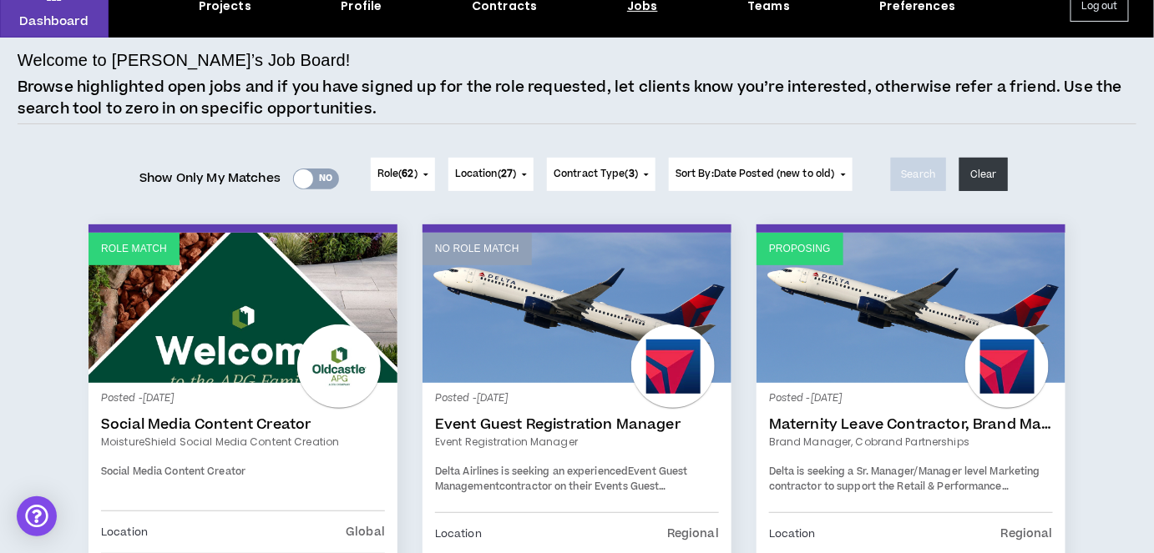 Image resolution: width=1154 pixels, height=553 pixels. Describe the element at coordinates (402, 174) in the screenshot. I see `button: Role(62)` at that location.